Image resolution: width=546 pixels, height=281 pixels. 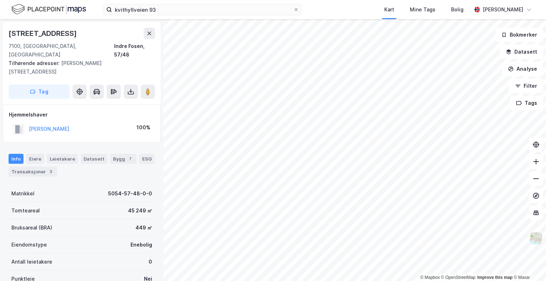 I want to click on button: Tags, so click(x=527, y=103).